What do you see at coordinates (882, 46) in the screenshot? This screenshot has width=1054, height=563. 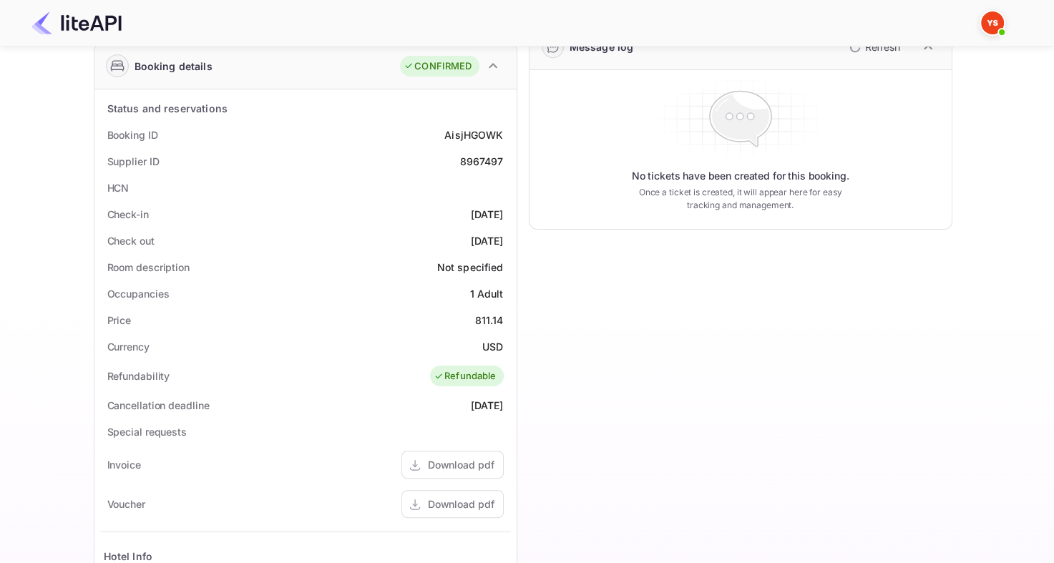 I see `p: Refresh` at bounding box center [882, 46].